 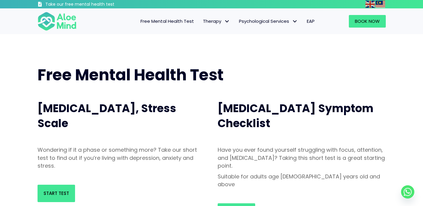 What do you see at coordinates (370, 4) in the screenshot?
I see `a: English` at bounding box center [370, 4].